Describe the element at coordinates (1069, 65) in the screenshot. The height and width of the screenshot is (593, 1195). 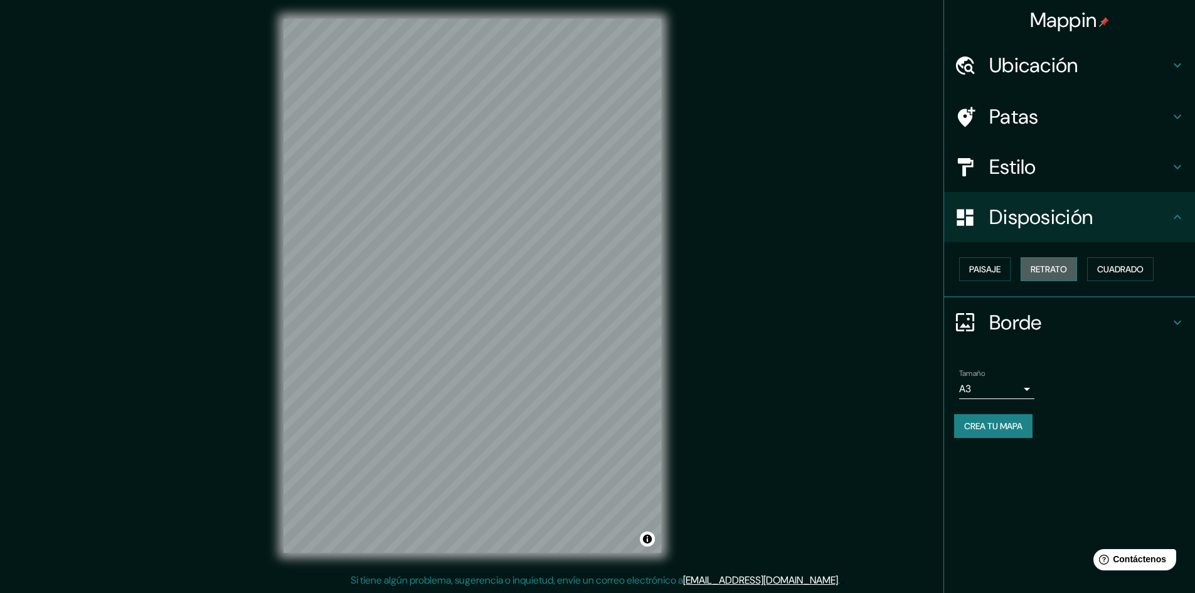
I see `div: Ubicación` at that location.